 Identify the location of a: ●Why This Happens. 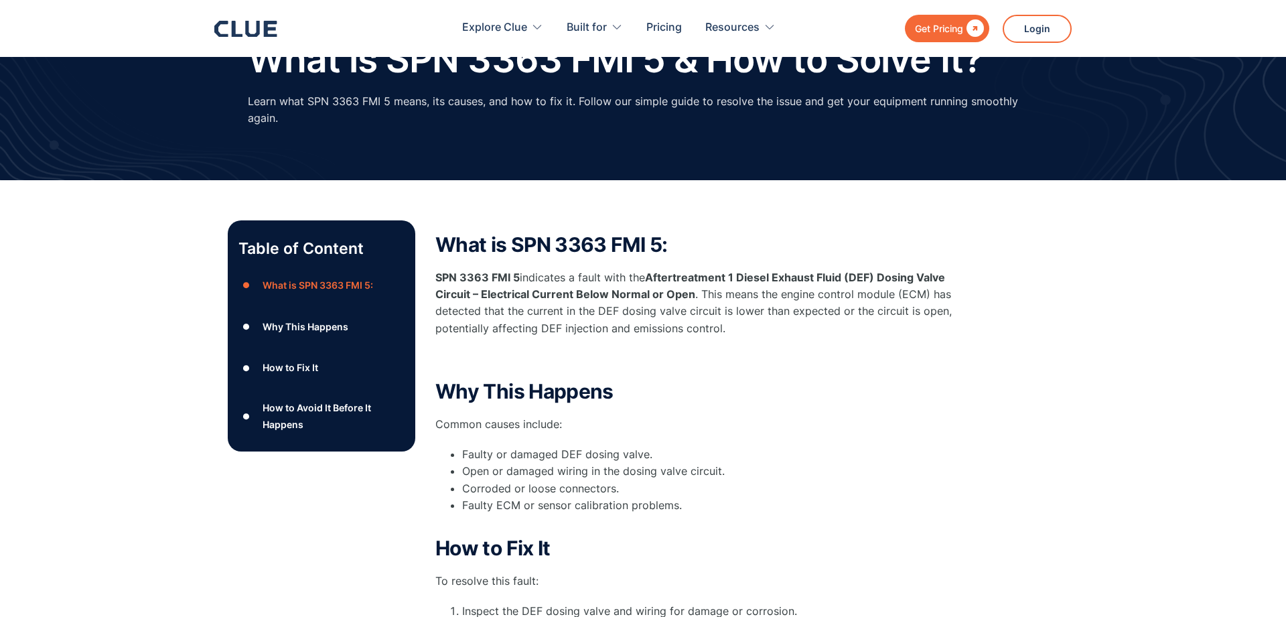
(322, 327).